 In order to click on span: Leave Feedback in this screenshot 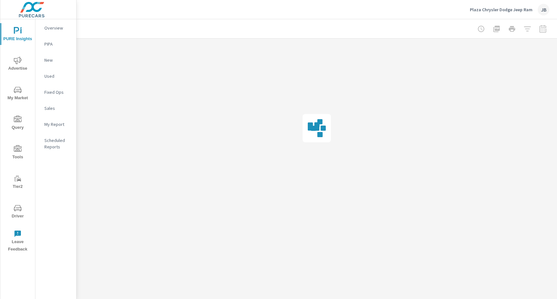, I will do `click(18, 242)`.